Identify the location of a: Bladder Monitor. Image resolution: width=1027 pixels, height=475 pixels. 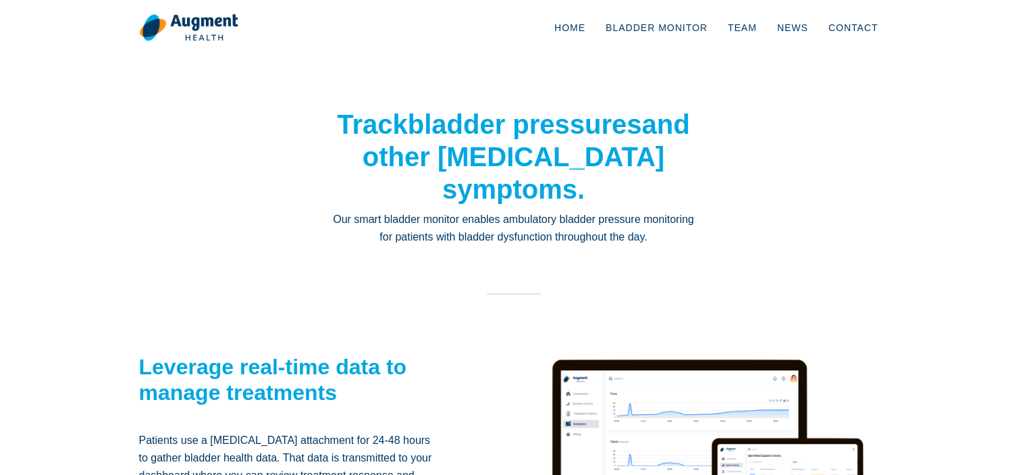
(657, 28).